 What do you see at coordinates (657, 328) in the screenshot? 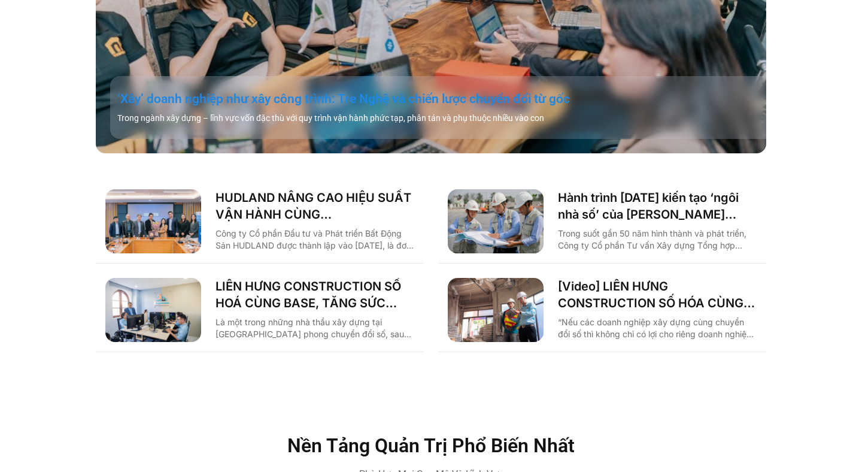
I see `p: “Nếu các doanh nghiệp xây dựng cùng chuyển đổi số thì không chỉ có lợi cho riêng doanh nghiệp mà ...` at bounding box center [657, 328].